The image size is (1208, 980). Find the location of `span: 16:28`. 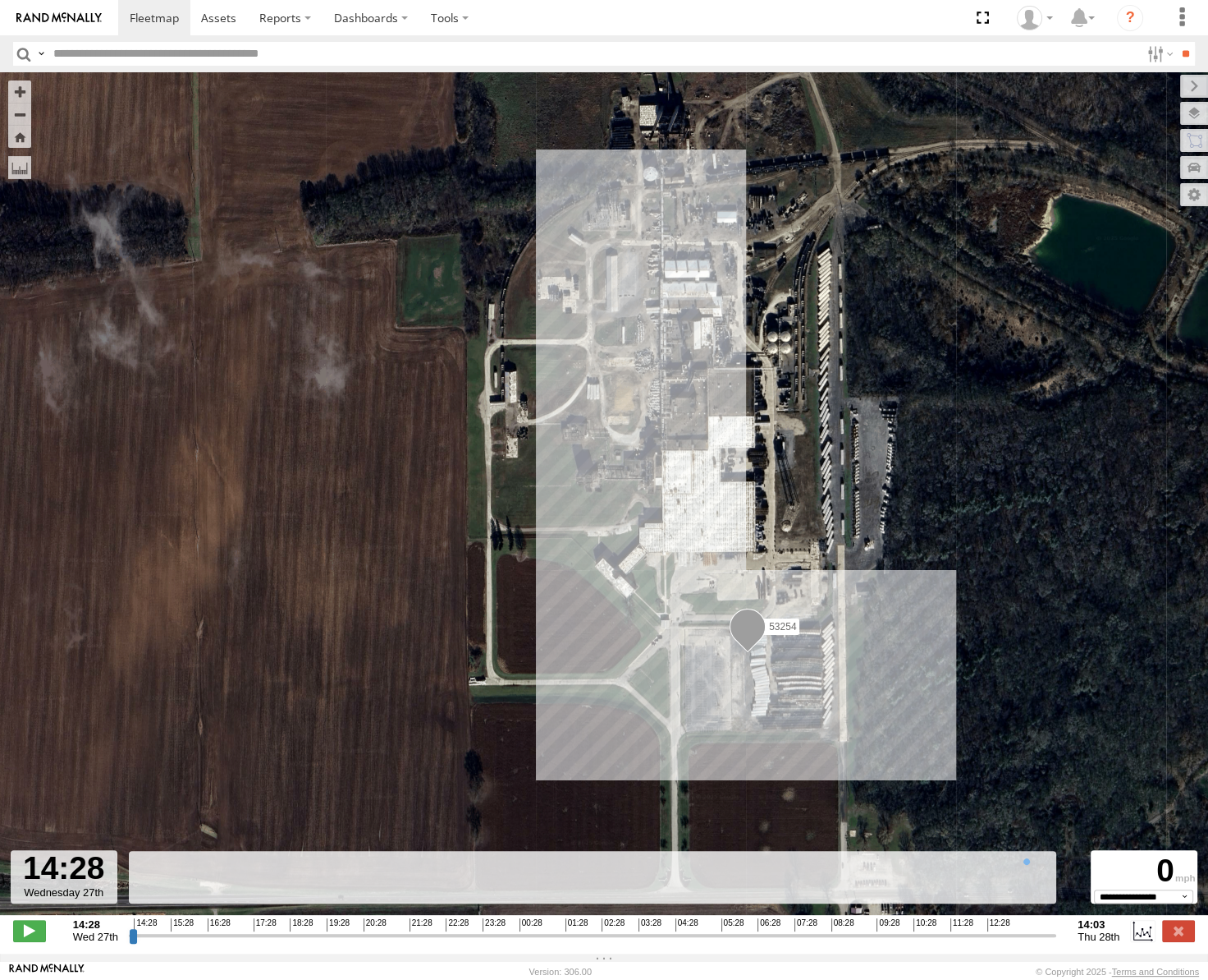

span: 16:28 is located at coordinates (219, 925).